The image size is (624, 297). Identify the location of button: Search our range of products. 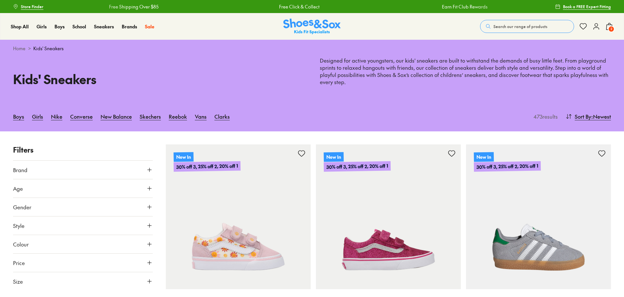
(527, 26).